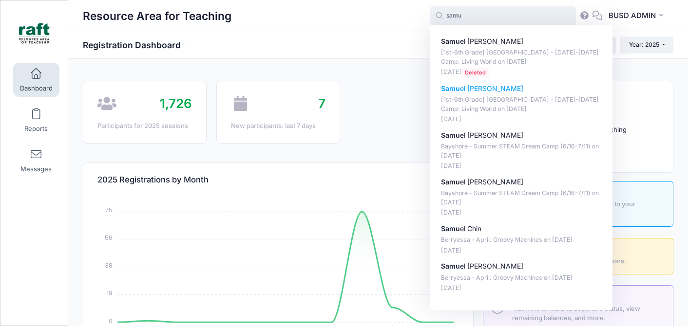  Describe the element at coordinates (475, 72) in the screenshot. I see `span: Deleted` at that location.